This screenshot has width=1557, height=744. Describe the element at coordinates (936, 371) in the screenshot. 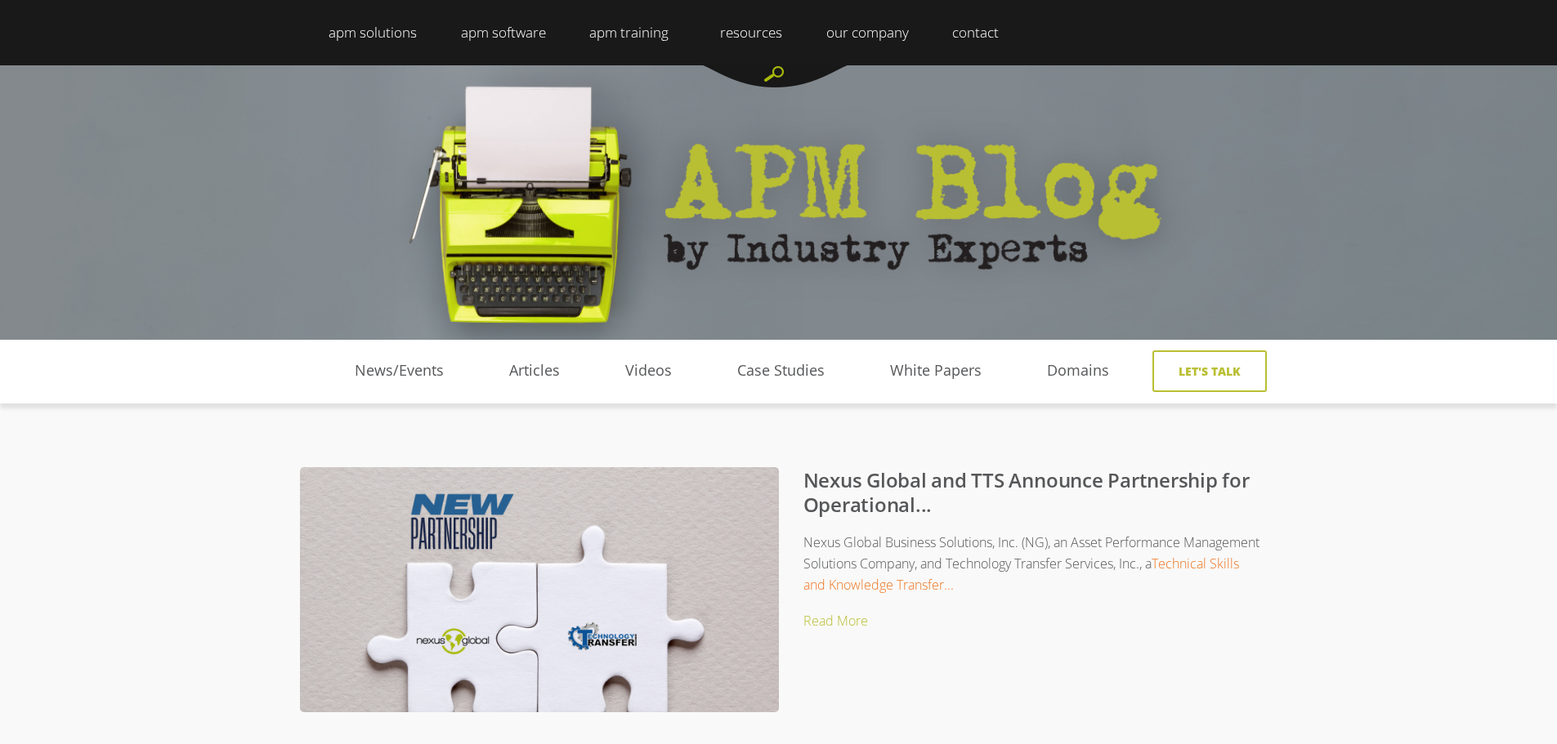

I see `a: White Papers` at that location.